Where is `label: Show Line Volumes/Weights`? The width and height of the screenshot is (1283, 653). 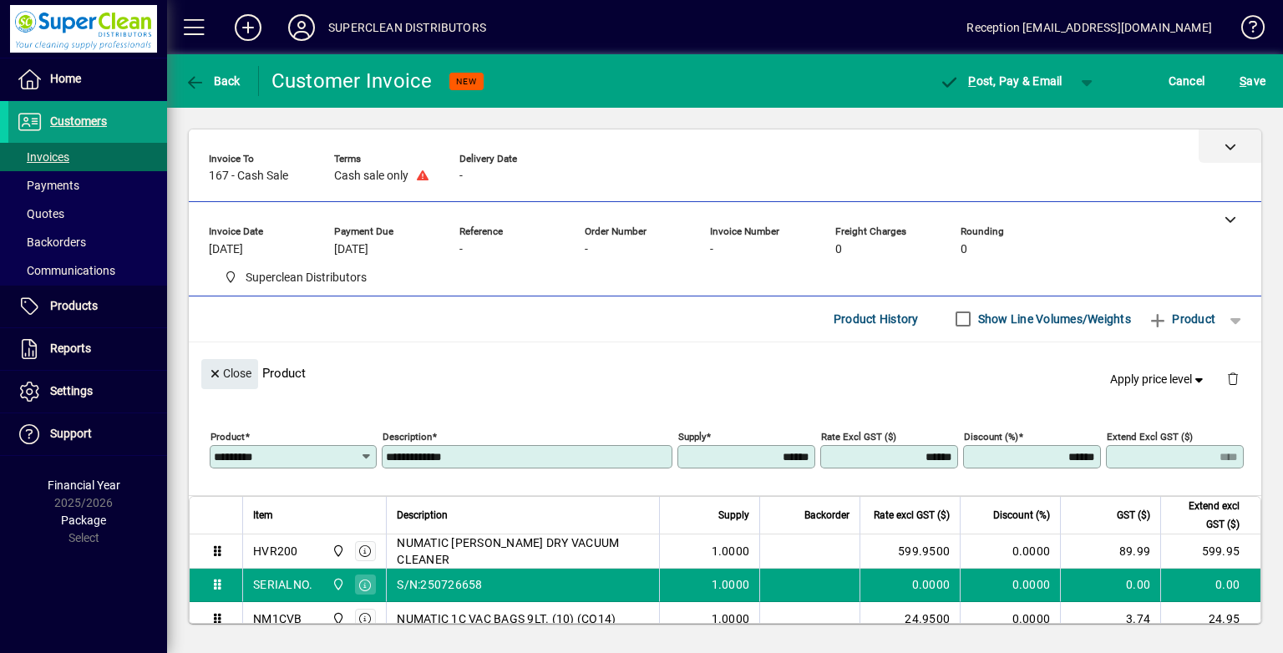 label: Show Line Volumes/Weights is located at coordinates (1052, 319).